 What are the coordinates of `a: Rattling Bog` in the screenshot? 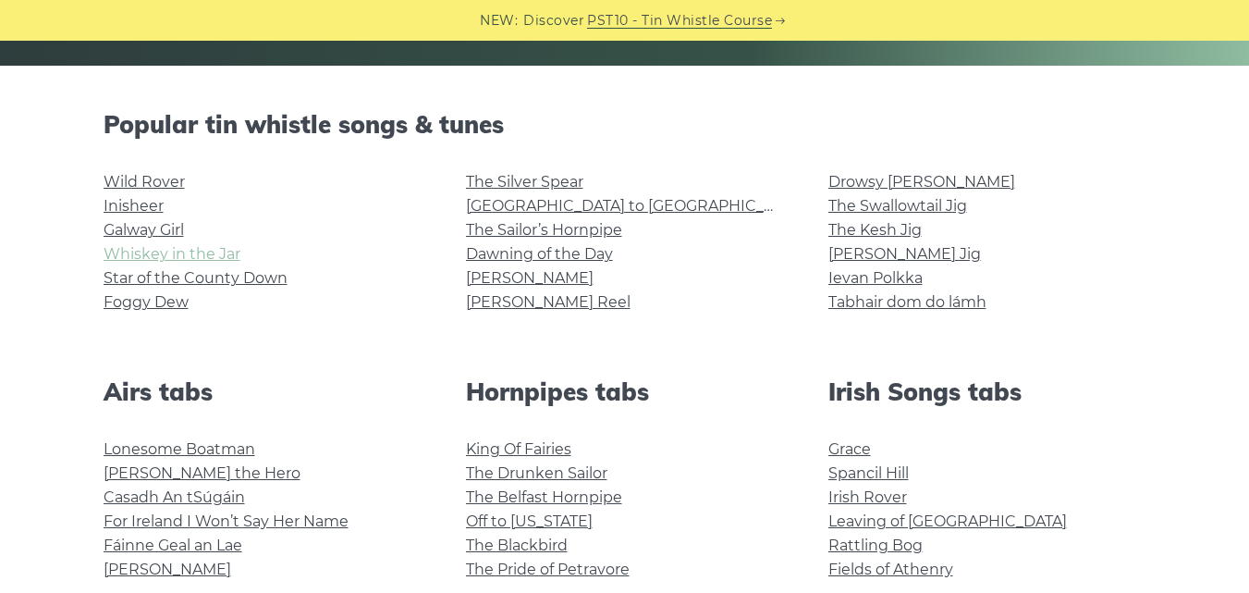 It's located at (876, 545).